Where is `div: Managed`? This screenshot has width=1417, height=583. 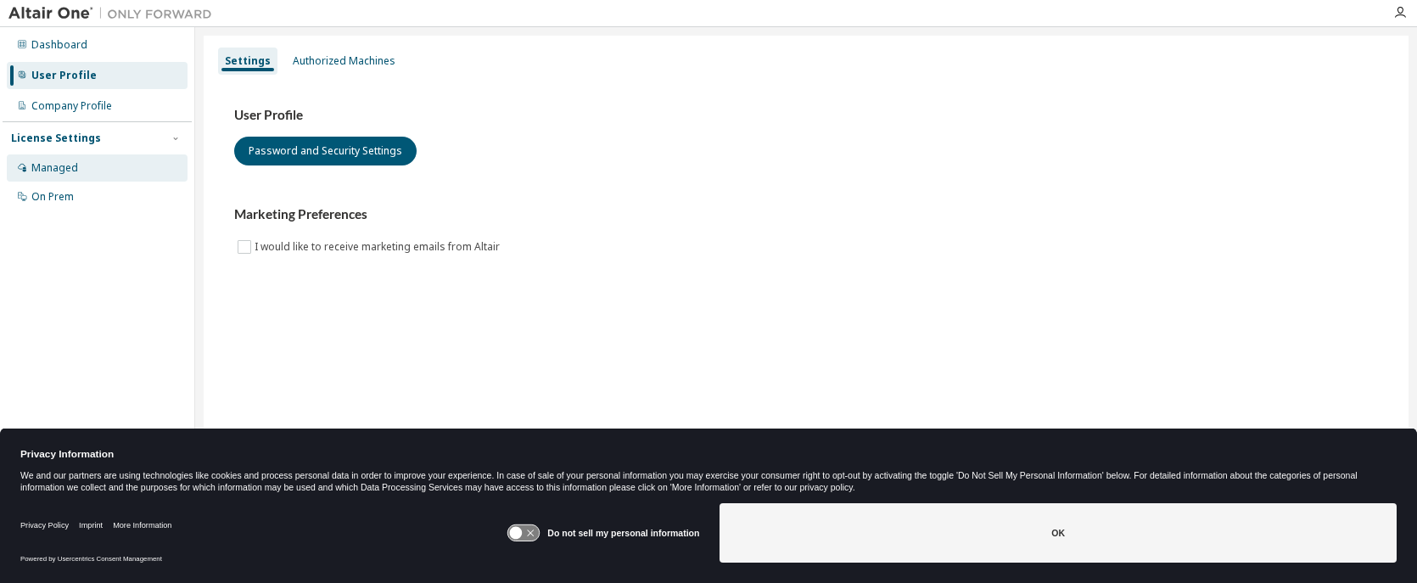 div: Managed is located at coordinates (54, 168).